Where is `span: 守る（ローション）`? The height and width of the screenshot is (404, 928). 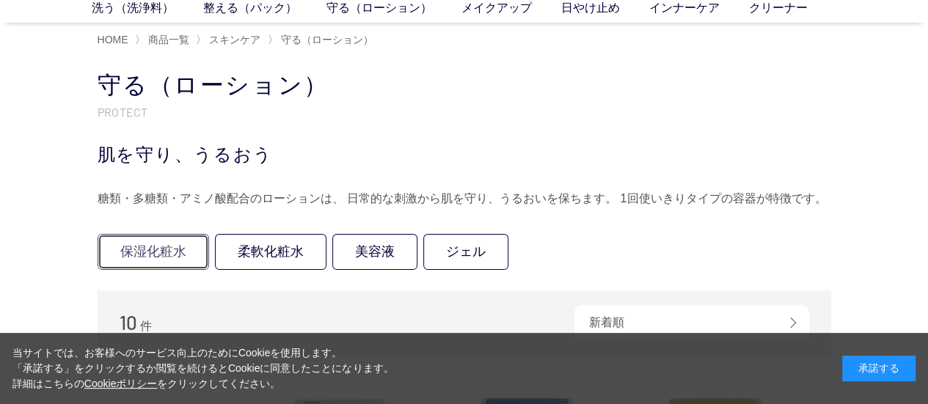
span: 守る（ローション） is located at coordinates (327, 40).